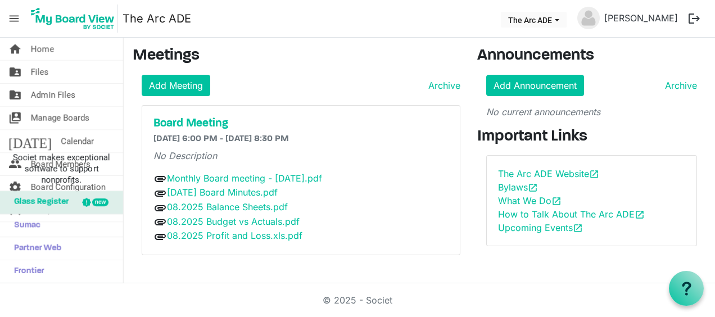  Describe the element at coordinates (540, 228) in the screenshot. I see `a: Upcoming Eventsopen_in_new` at that location.